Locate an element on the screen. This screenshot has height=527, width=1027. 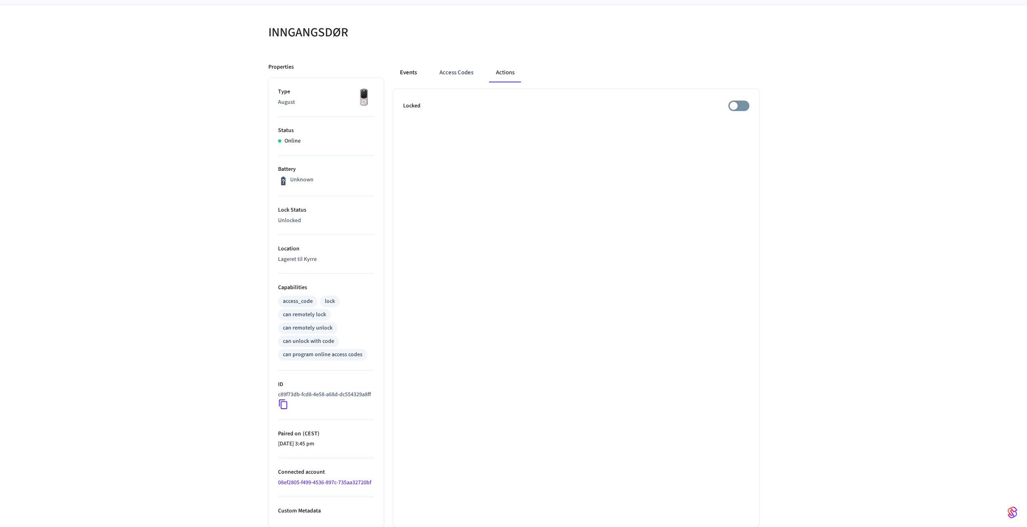
p: ID is located at coordinates (326, 384).